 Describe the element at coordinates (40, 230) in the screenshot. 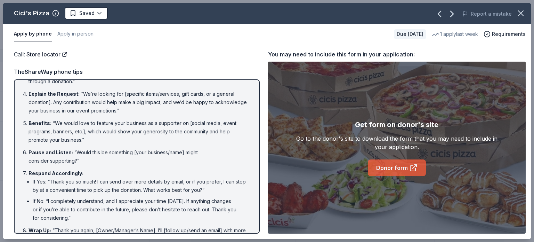

I see `span: Wrap Up :` at that location.